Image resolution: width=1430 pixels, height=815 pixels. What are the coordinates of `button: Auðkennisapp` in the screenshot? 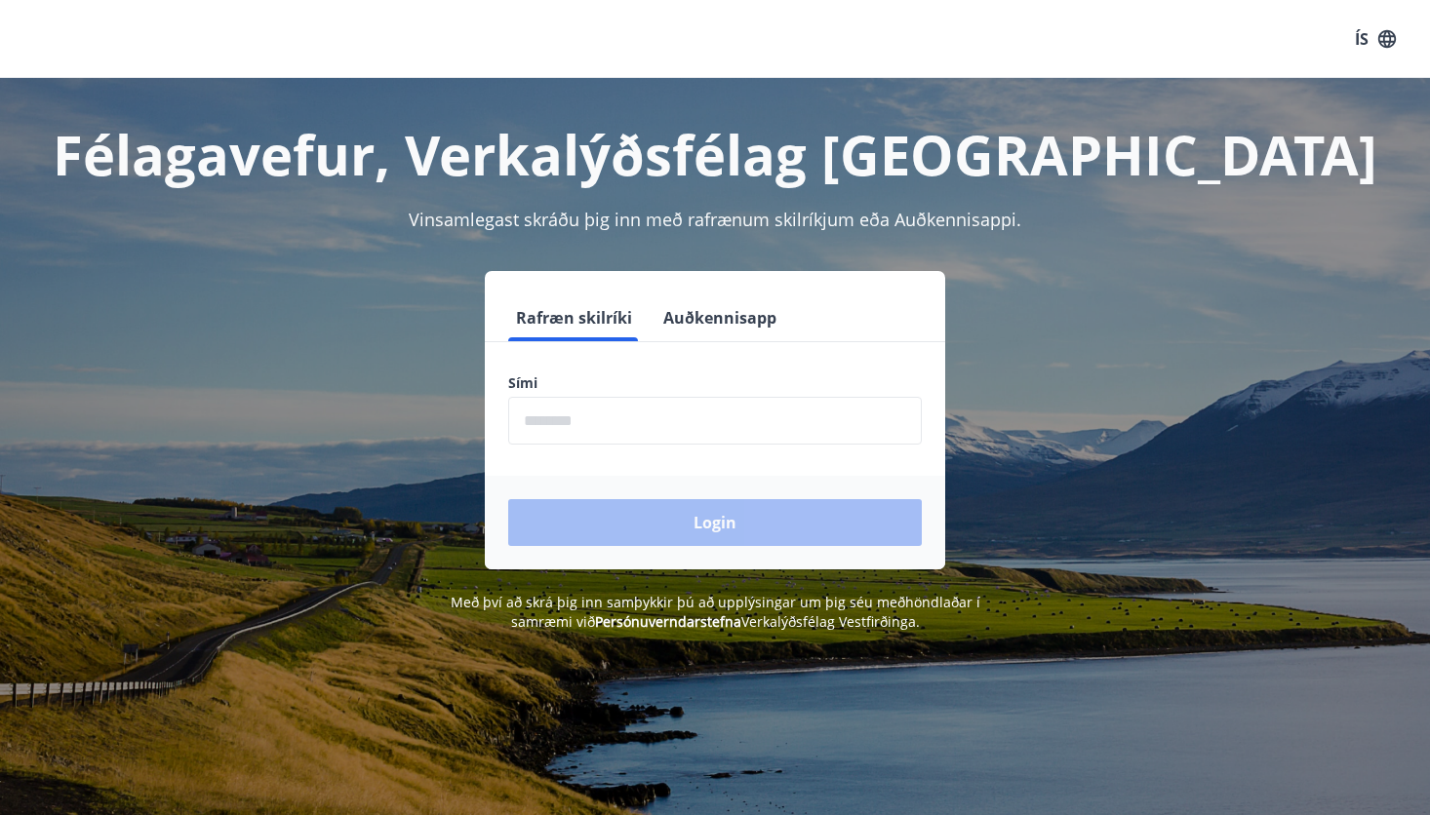 It's located at (720, 318).